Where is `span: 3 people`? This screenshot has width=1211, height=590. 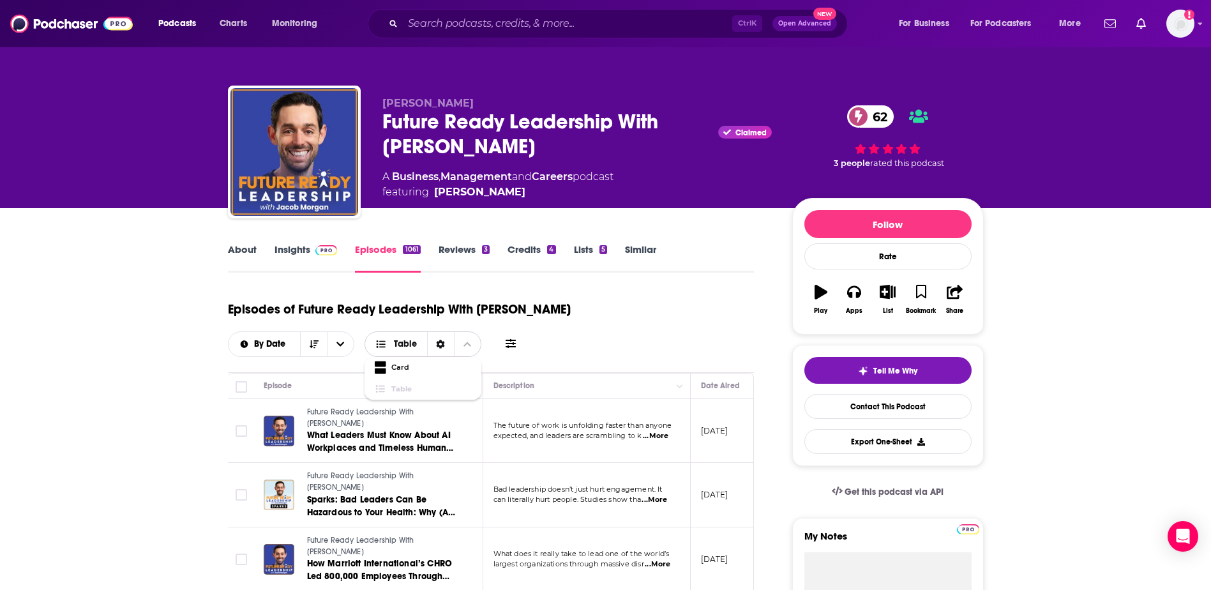 span: 3 people is located at coordinates (851, 163).